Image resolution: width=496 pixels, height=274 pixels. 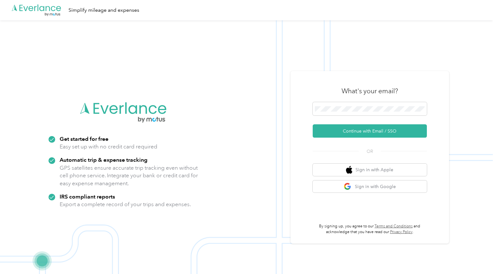 I want to click on img: google logo, so click(x=347, y=186).